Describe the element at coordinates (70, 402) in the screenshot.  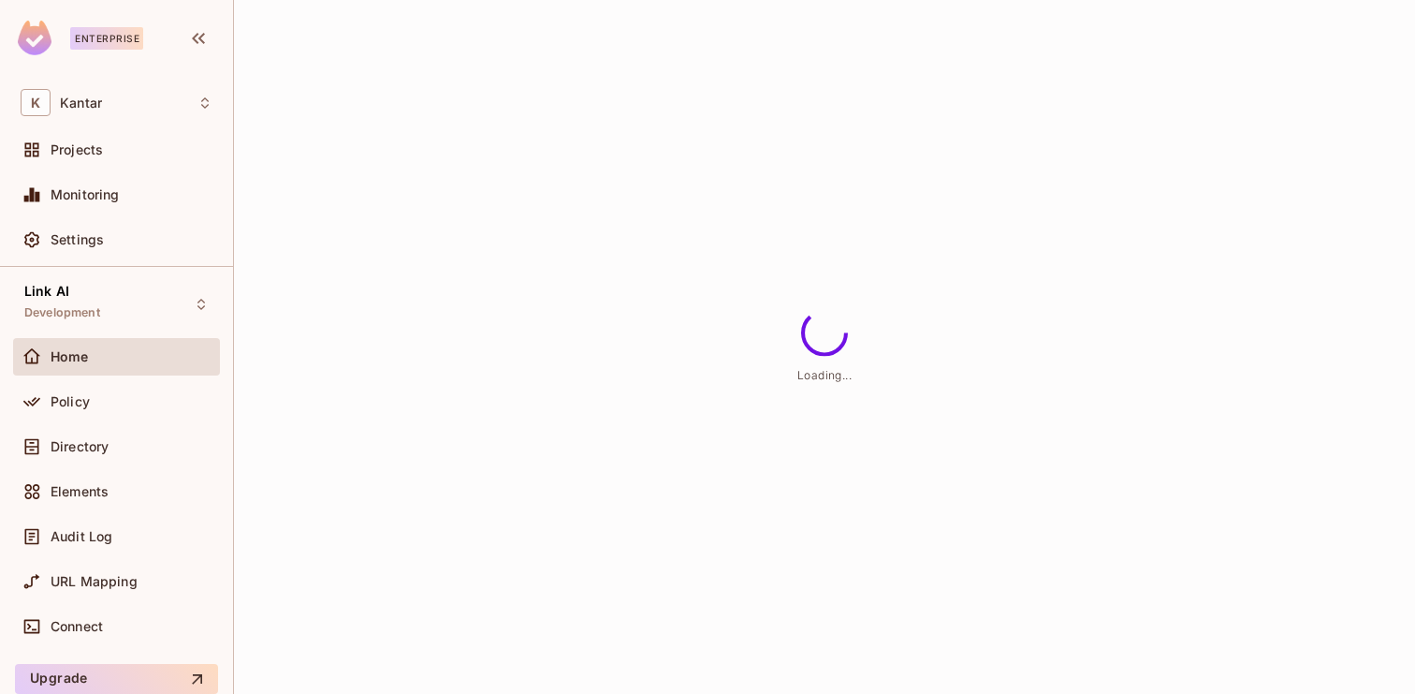
I see `span: Policy` at that location.